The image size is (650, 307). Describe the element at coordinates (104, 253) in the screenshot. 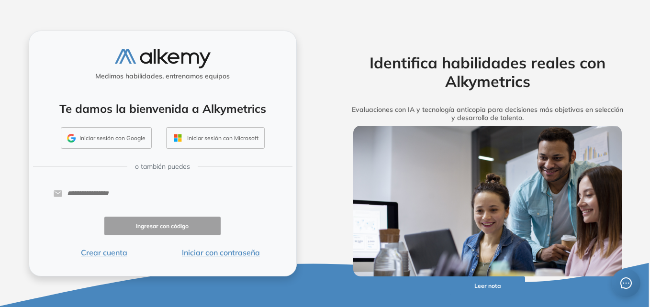

I see `button: Crear cuenta` at that location.